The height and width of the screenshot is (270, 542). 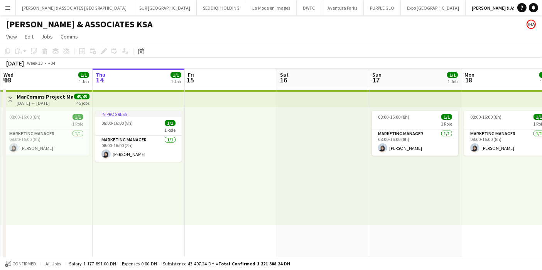 I want to click on span: 13, so click(x=8, y=80).